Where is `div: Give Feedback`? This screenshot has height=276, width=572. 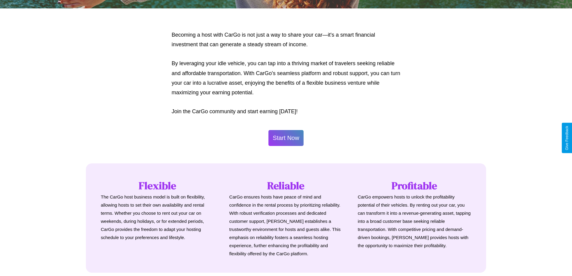
div: Give Feedback is located at coordinates (567, 138).